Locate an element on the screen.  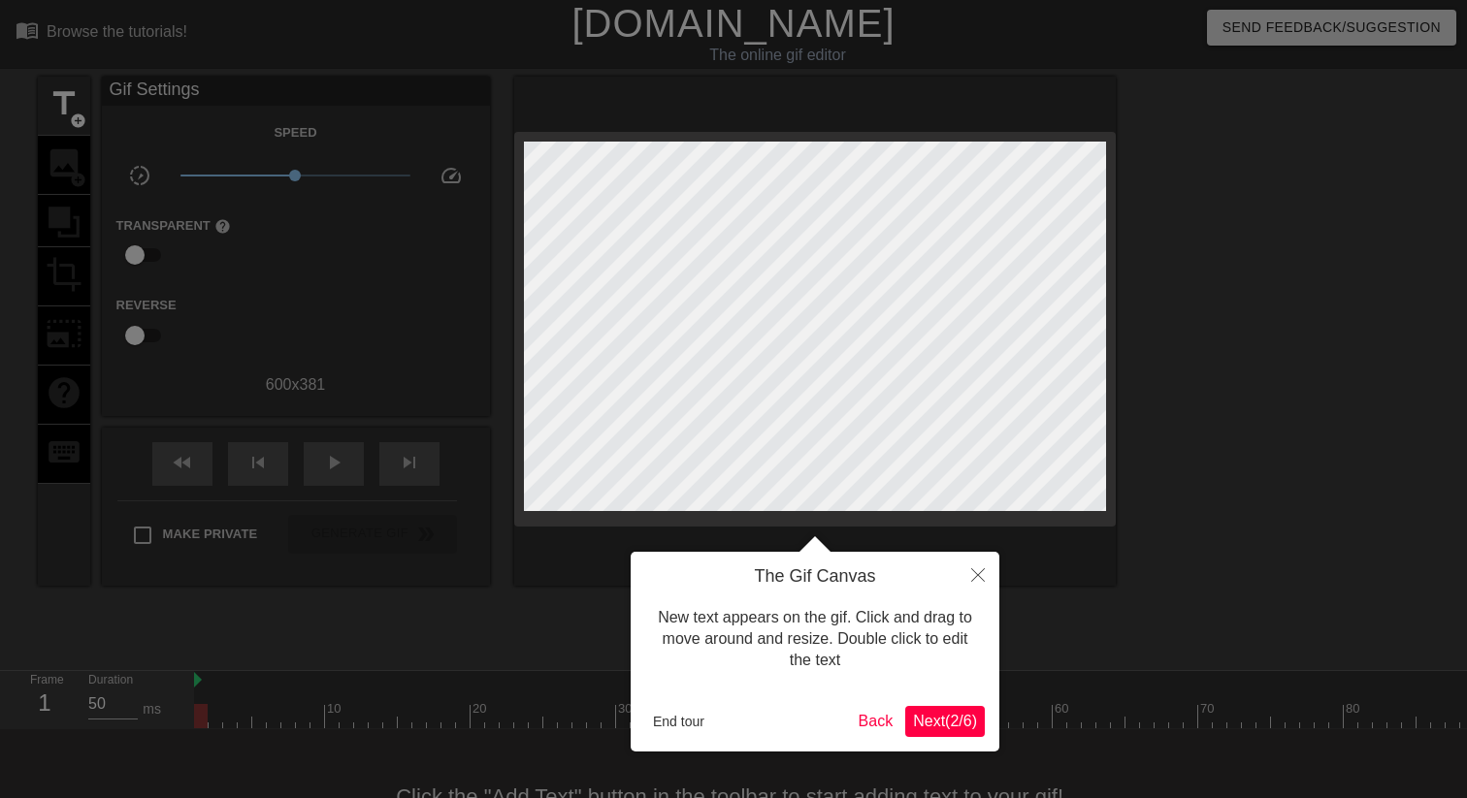
span: Next ( 2 / 6 ) is located at coordinates (945, 721).